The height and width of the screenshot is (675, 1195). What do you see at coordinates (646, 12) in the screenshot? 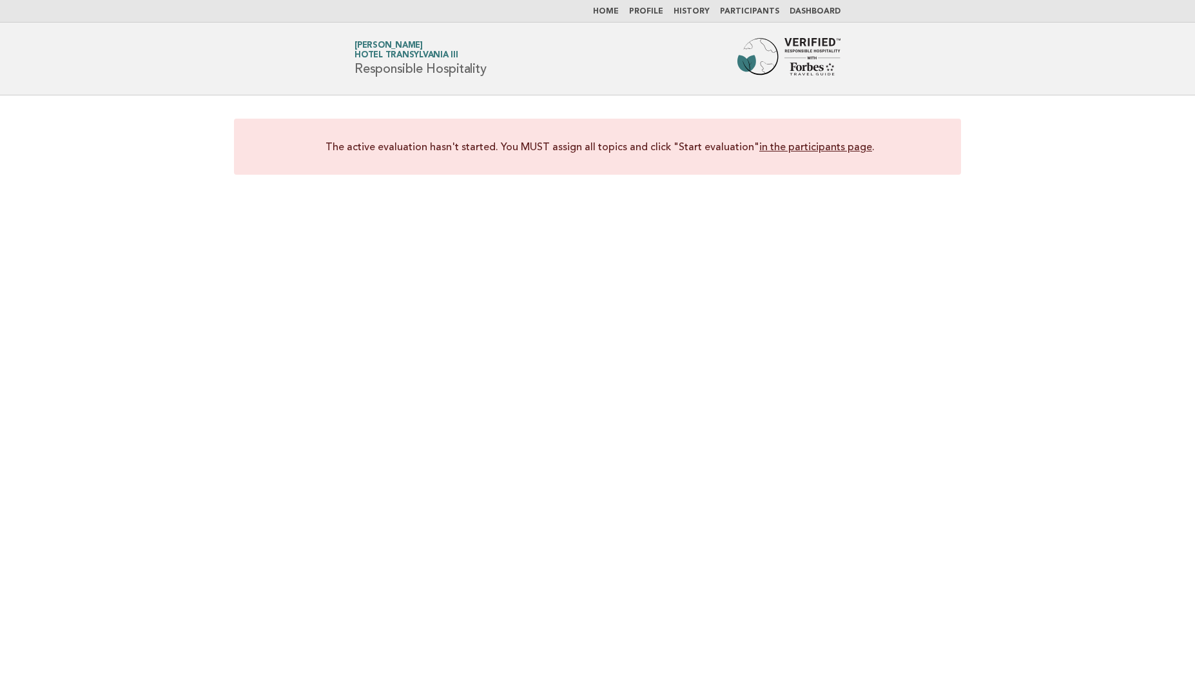
I see `a: Profile` at bounding box center [646, 12].